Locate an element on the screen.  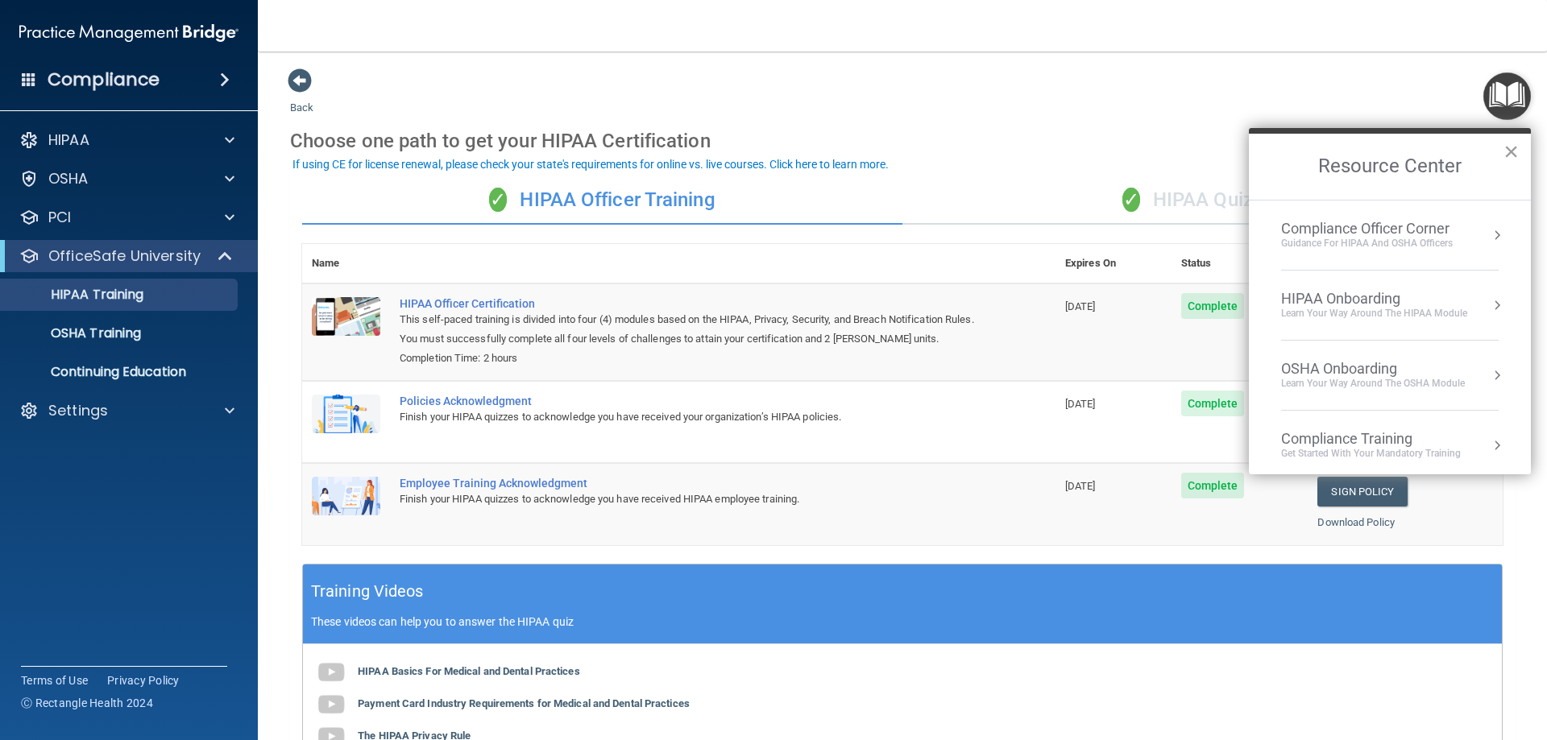
a: OSHA is located at coordinates (126, 179).